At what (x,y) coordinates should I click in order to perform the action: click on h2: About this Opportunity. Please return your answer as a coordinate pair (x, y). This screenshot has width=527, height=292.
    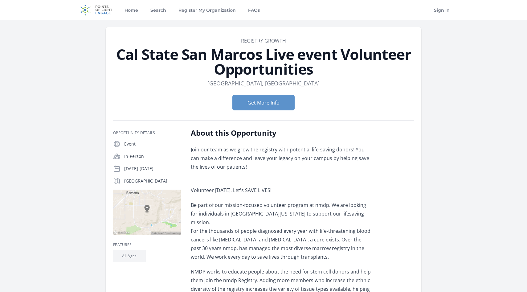
    Looking at the image, I should click on (281, 133).